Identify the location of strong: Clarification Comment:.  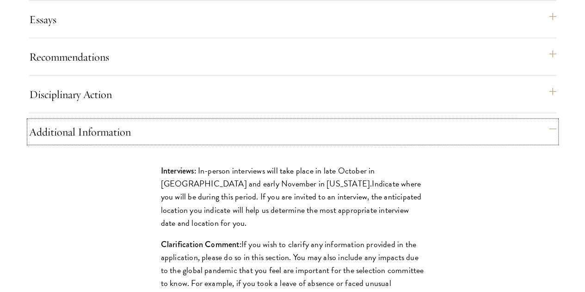
(201, 244).